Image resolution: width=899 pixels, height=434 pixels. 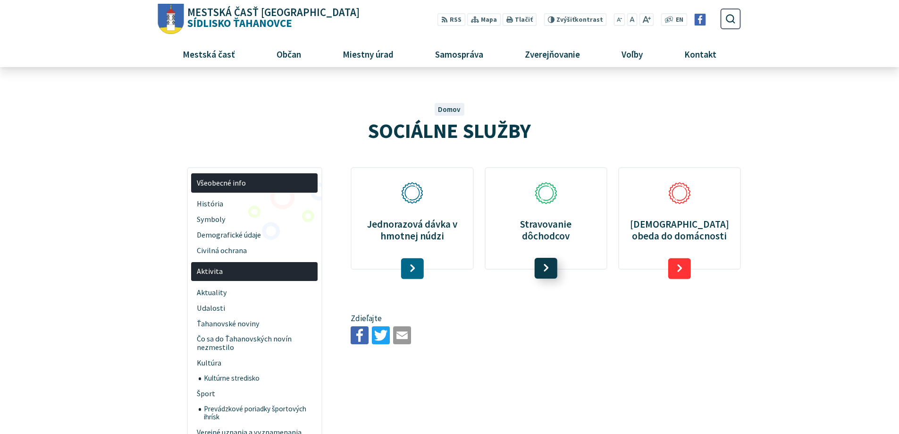 I want to click on span: Mapa, so click(x=489, y=20).